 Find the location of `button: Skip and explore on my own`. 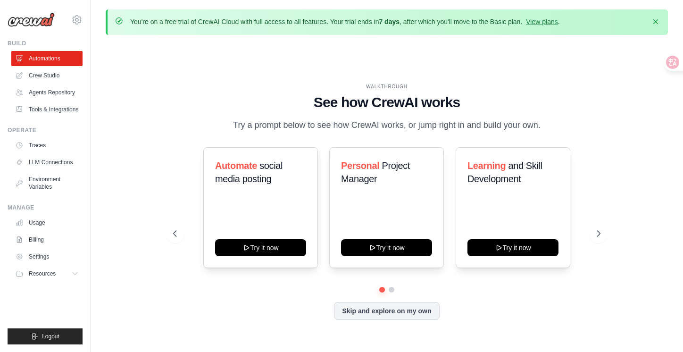

button: Skip and explore on my own is located at coordinates (386, 311).